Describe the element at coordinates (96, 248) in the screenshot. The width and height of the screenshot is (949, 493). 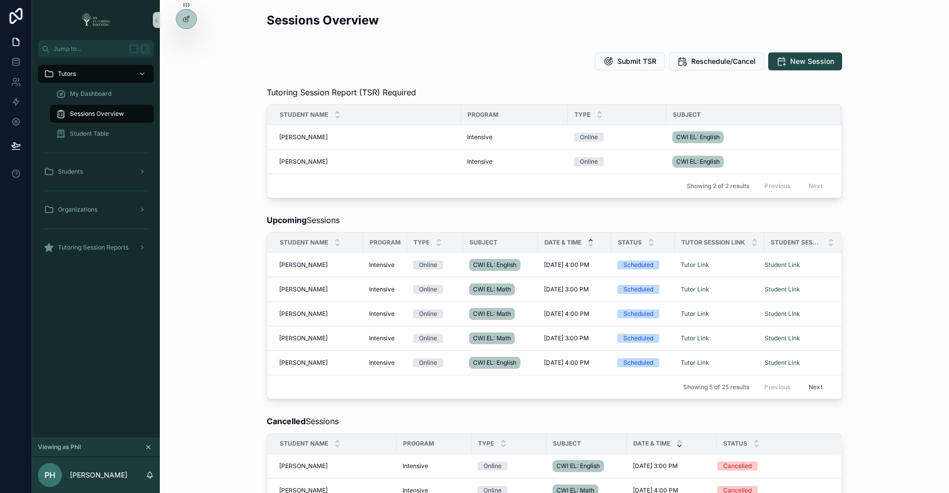
I see `a: Tutoring Session Reports` at that location.